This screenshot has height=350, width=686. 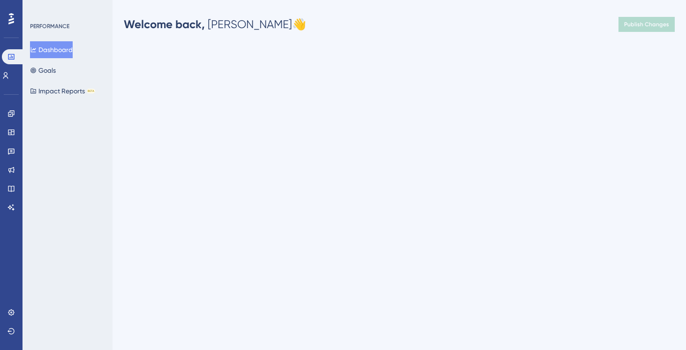 I want to click on button: Publish Changes, so click(x=647, y=24).